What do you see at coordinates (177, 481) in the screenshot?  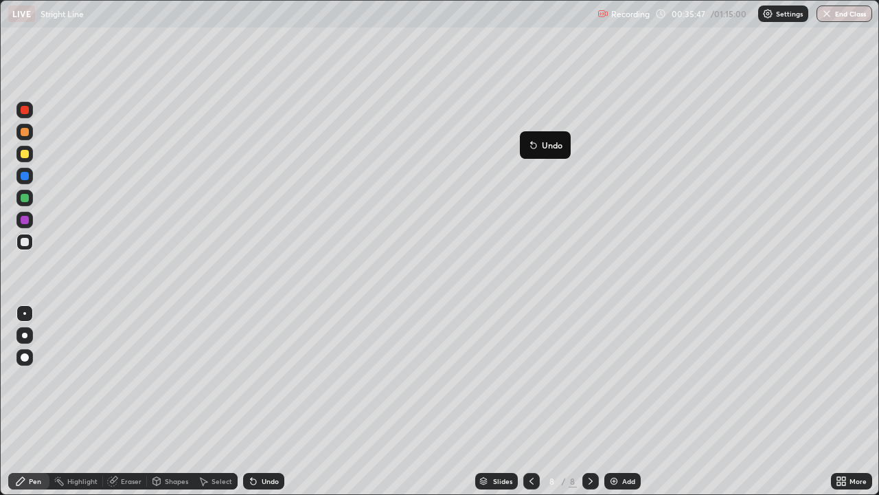 I see `div: Shapes` at bounding box center [177, 481].